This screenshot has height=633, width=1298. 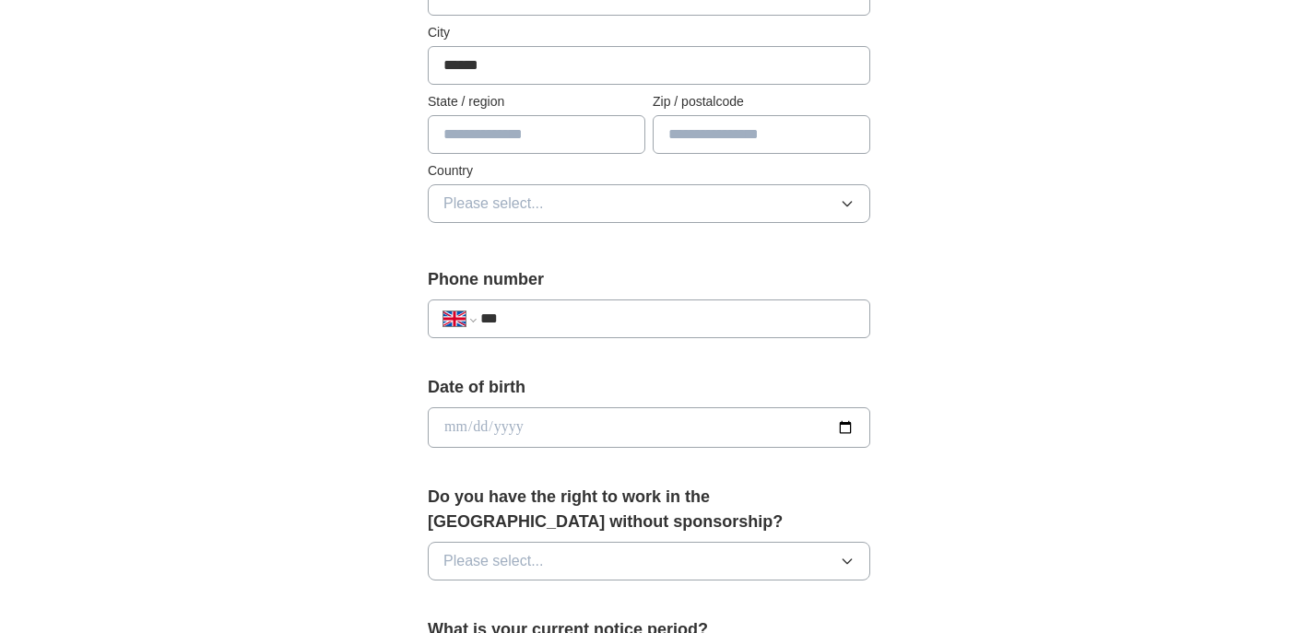 What do you see at coordinates (649, 32) in the screenshot?
I see `label: City` at bounding box center [649, 32].